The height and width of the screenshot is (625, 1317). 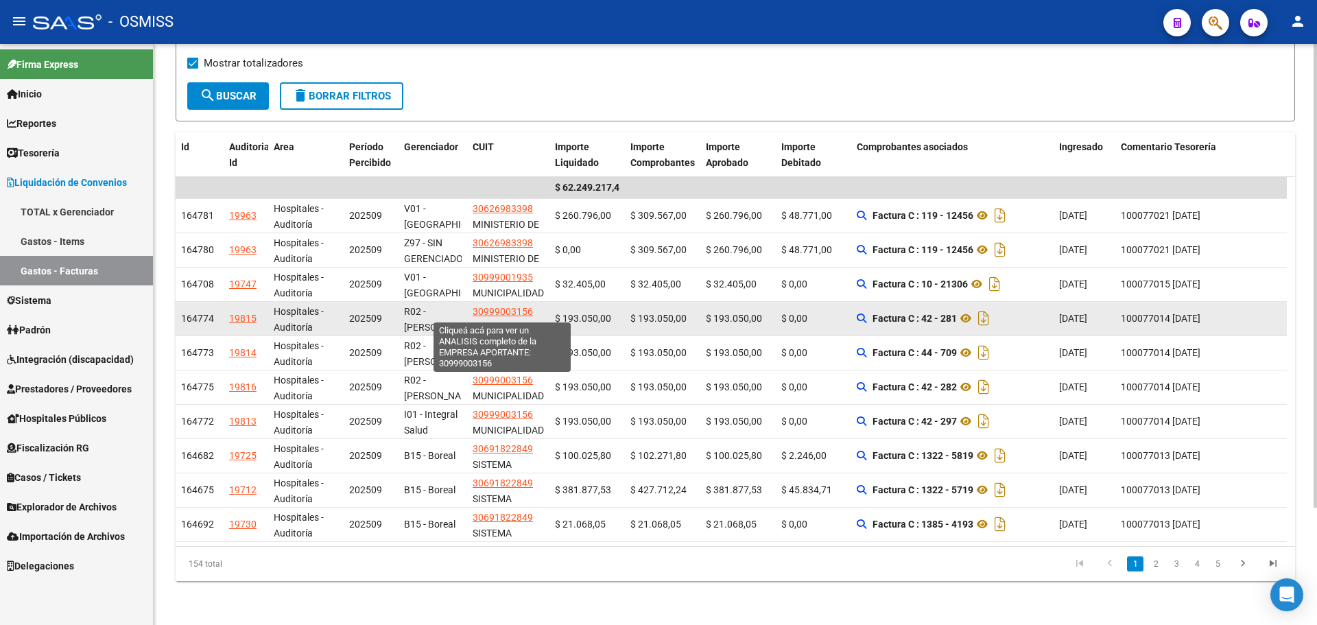 I want to click on span: Liquidación de Convenios, so click(x=67, y=182).